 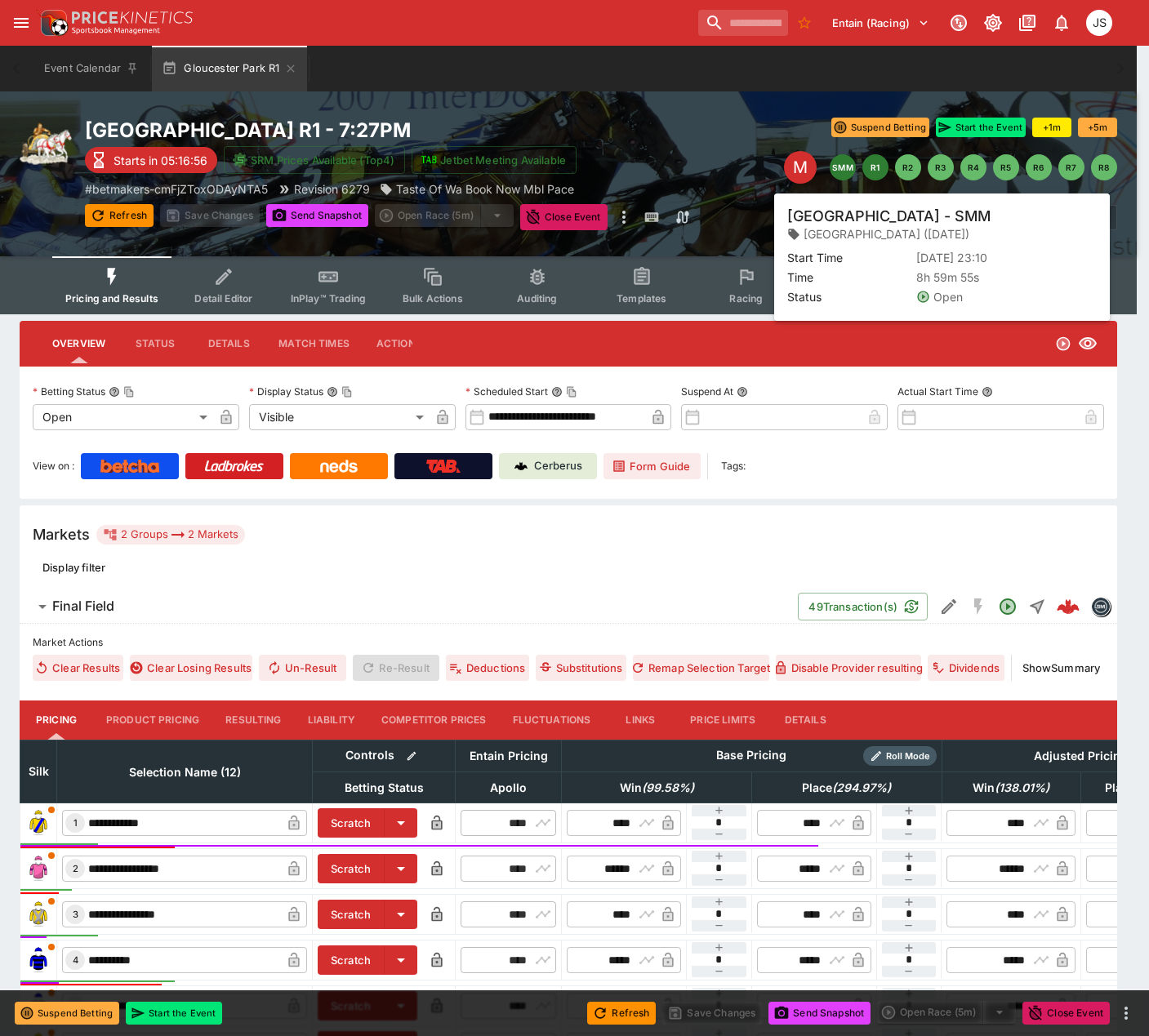 I want to click on img: logo-cerberus--red.svg, so click(x=1068, y=606).